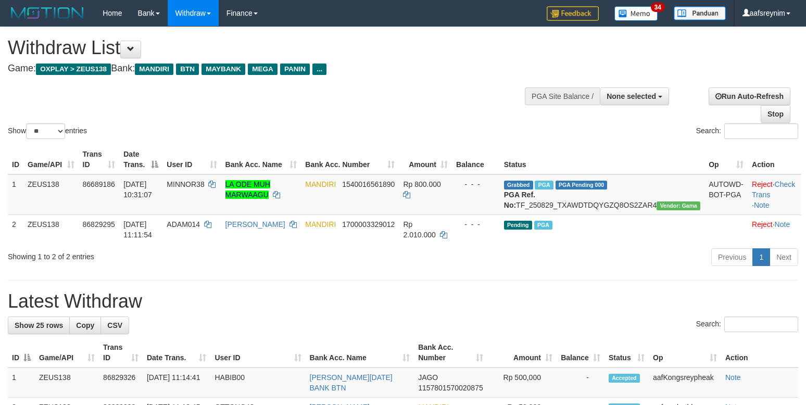 This screenshot has height=405, width=806. What do you see at coordinates (634, 96) in the screenshot?
I see `button: None selected` at bounding box center [634, 96].